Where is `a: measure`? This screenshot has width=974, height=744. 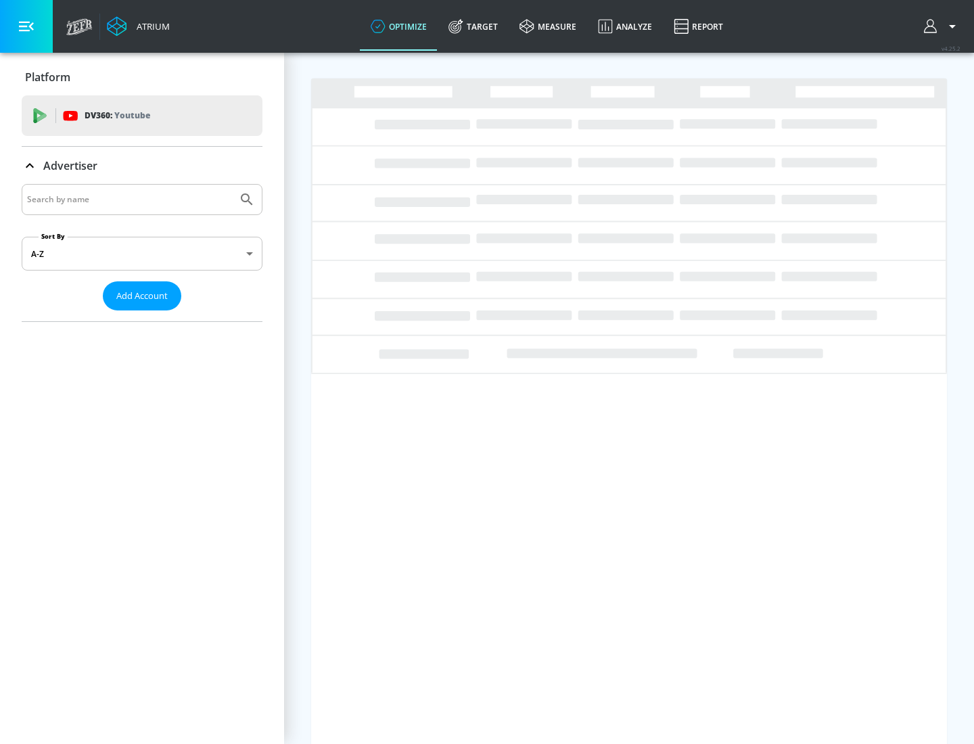
a: measure is located at coordinates (548, 26).